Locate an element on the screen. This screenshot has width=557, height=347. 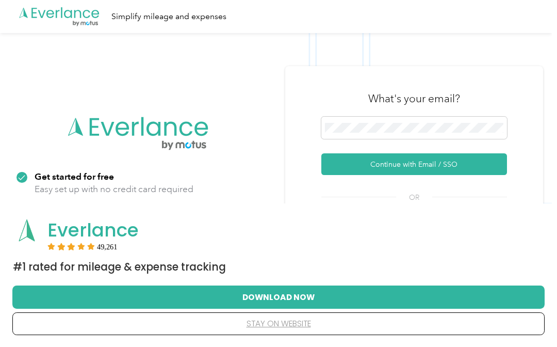
button: stay on website is located at coordinates (279, 323).